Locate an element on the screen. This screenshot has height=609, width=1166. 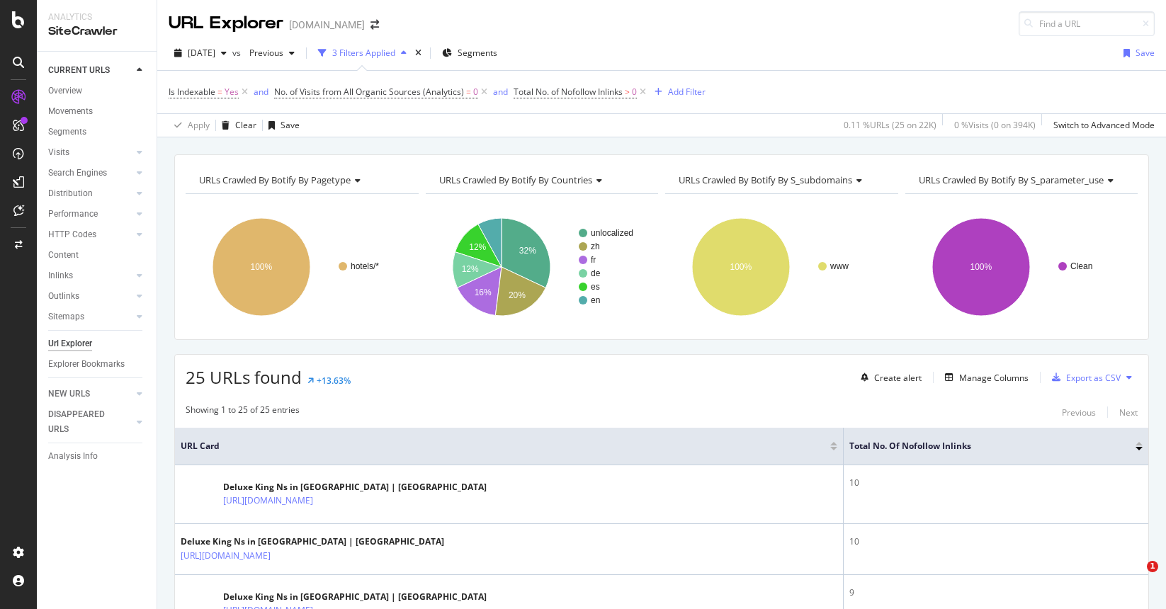
a: Inlinks is located at coordinates (90, 276).